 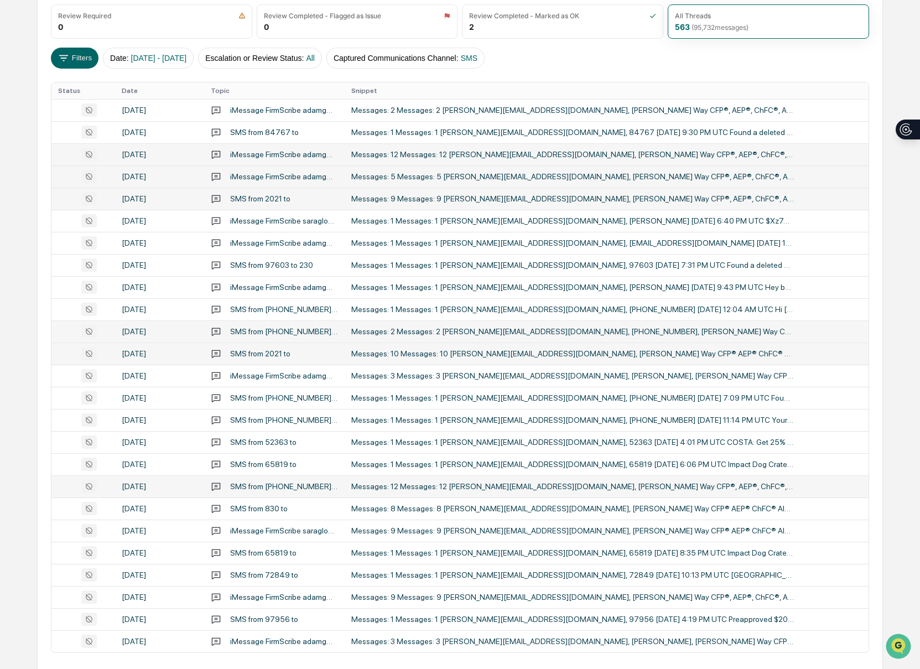 What do you see at coordinates (108, 145) in the screenshot?
I see `a: 🗄️Attestations` at bounding box center [108, 145].